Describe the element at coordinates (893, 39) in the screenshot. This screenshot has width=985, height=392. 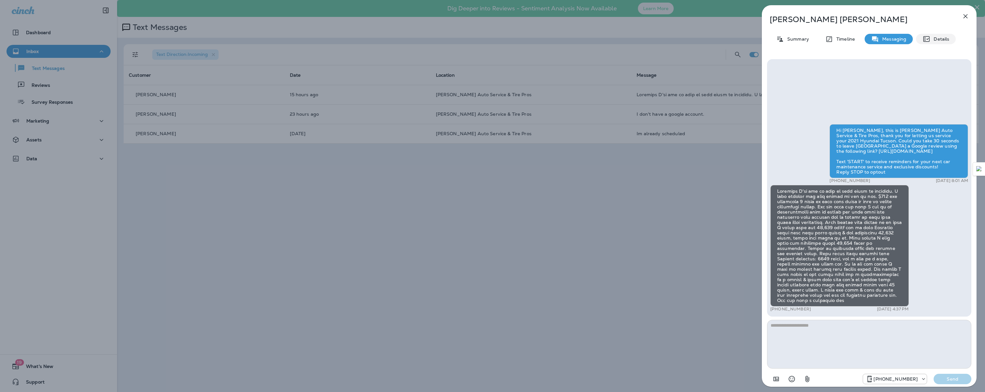
I see `p: Messaging` at that location.